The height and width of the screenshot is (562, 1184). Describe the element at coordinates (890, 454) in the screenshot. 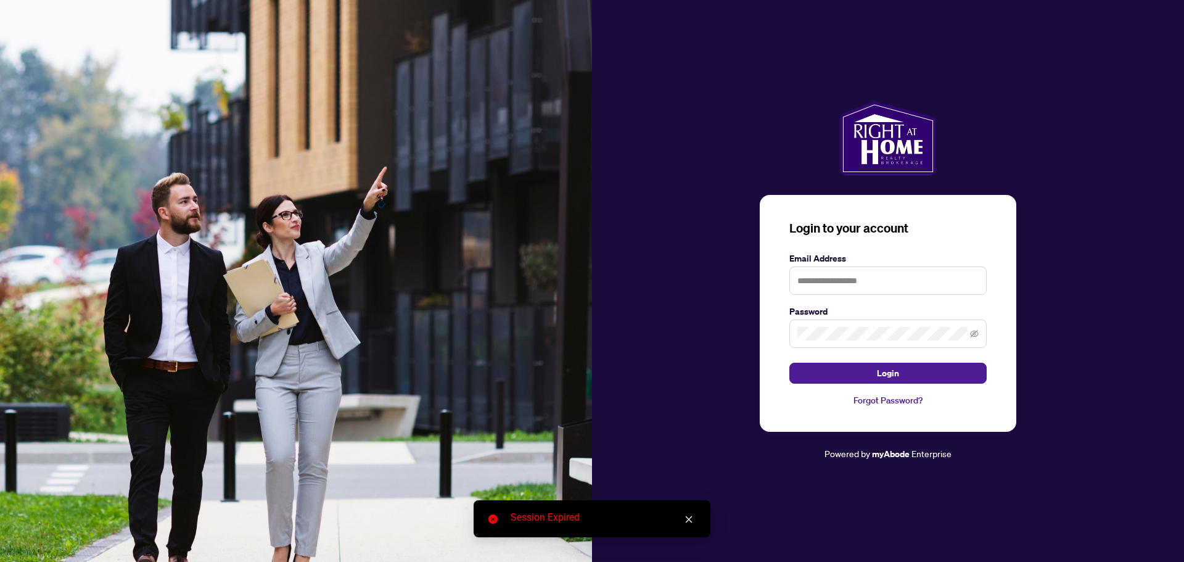

I see `a: myAbode` at that location.